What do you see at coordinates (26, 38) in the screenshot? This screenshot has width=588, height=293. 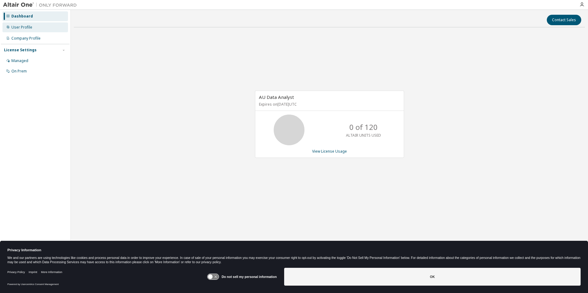 I see `div: Company Profile` at bounding box center [26, 38].